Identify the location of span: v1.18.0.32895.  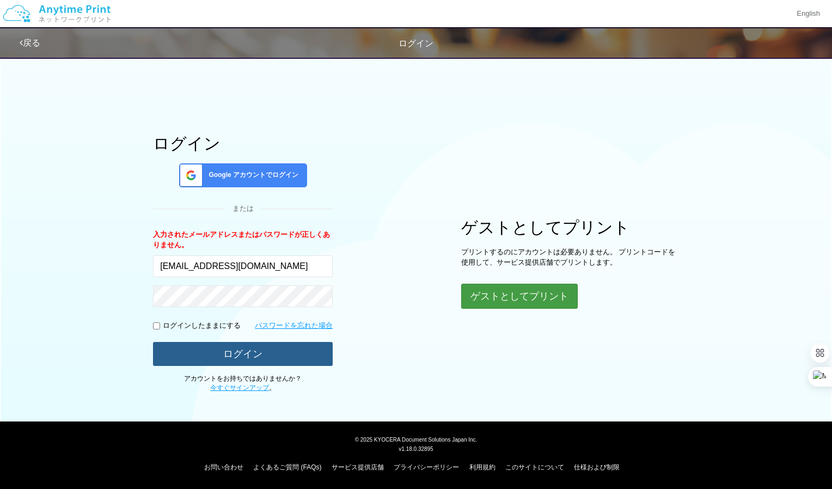
(415, 449).